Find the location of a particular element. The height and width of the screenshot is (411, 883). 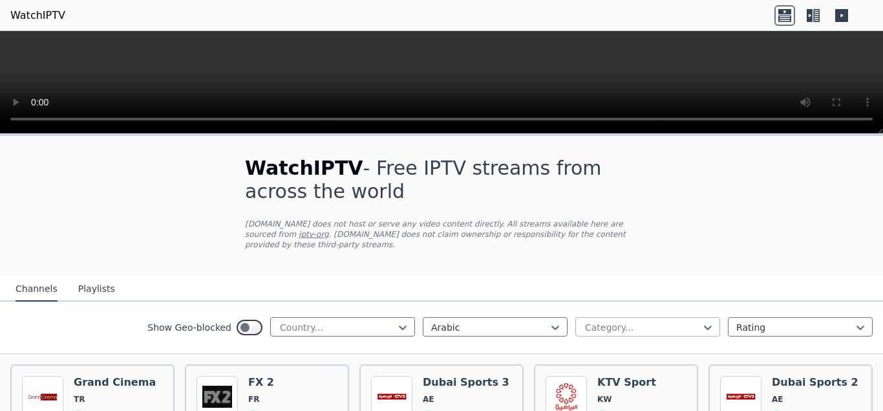

h1: - Free IPTV streams from across the world is located at coordinates (442, 180).